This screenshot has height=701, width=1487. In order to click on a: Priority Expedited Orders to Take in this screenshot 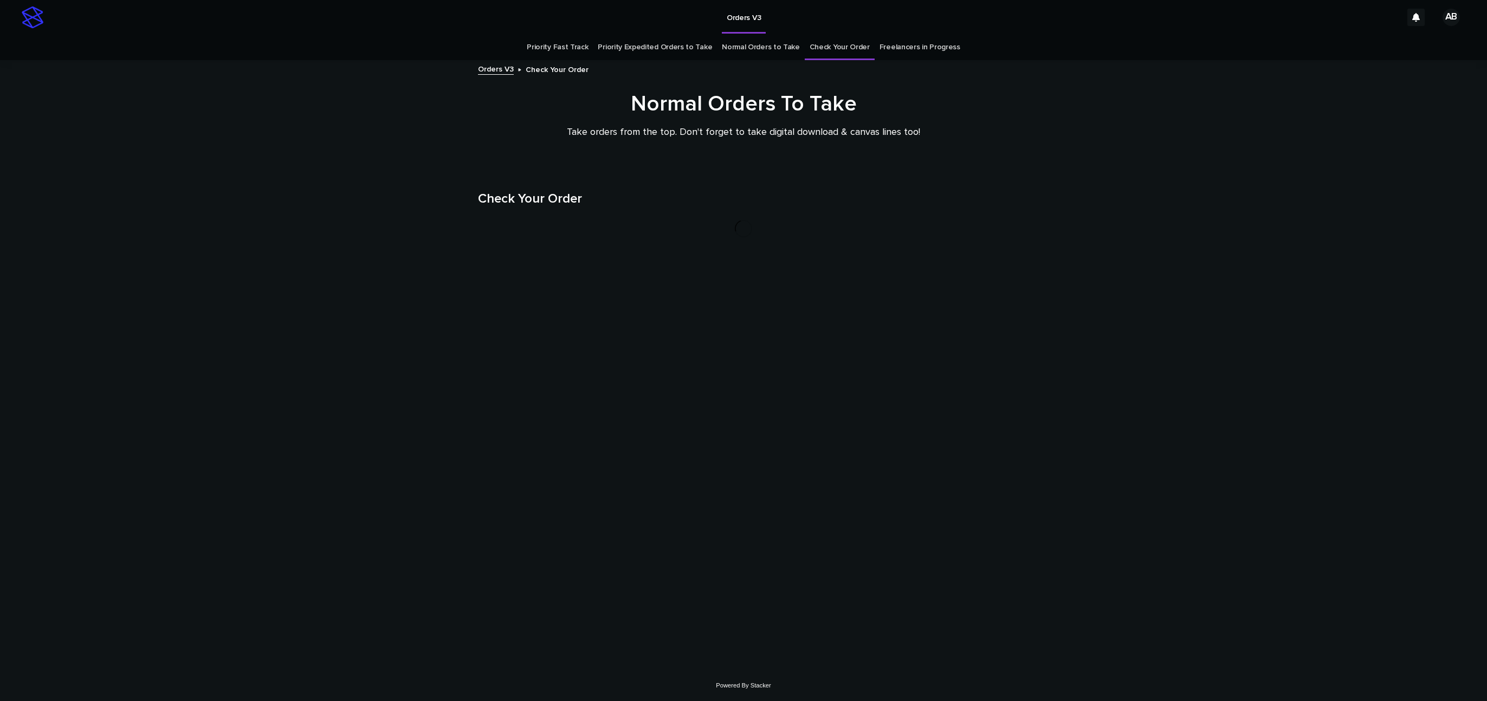, I will do `click(654, 47)`.